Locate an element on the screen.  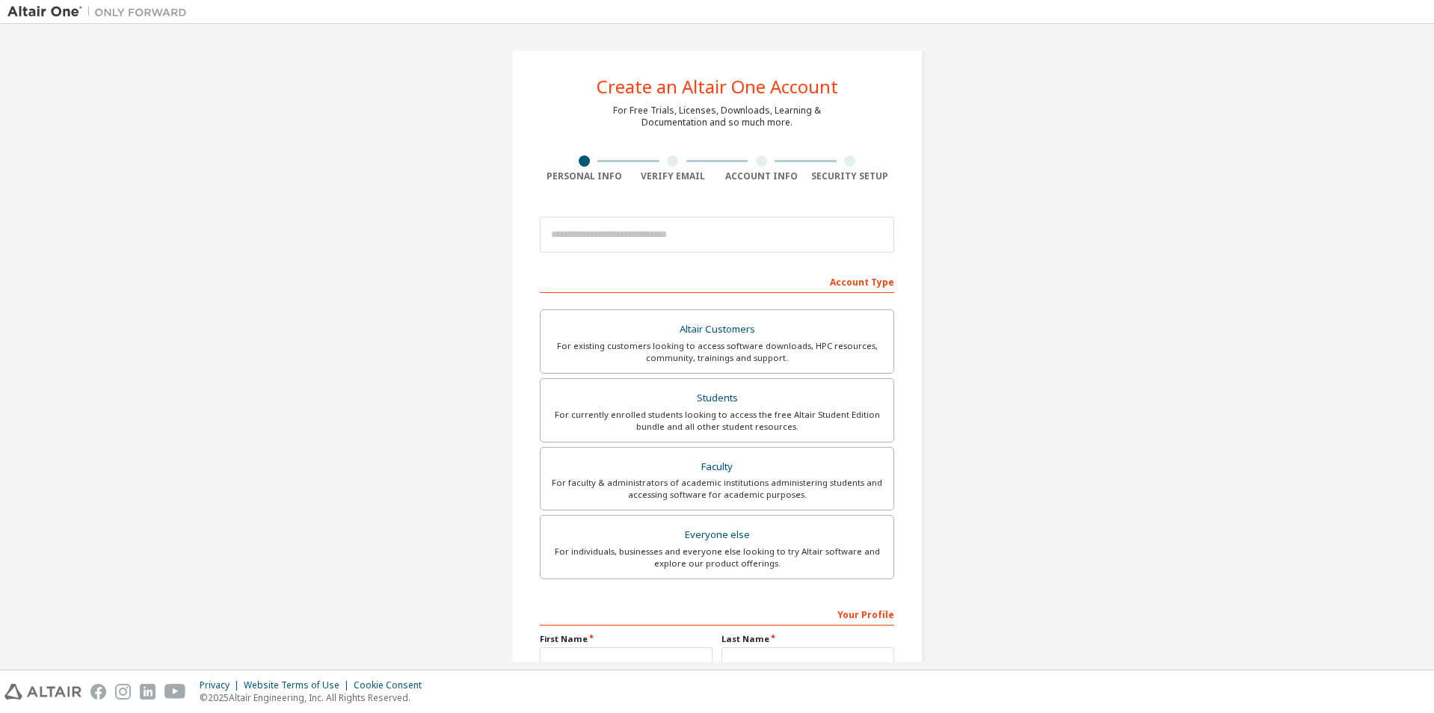
label: Last Name is located at coordinates (807, 639).